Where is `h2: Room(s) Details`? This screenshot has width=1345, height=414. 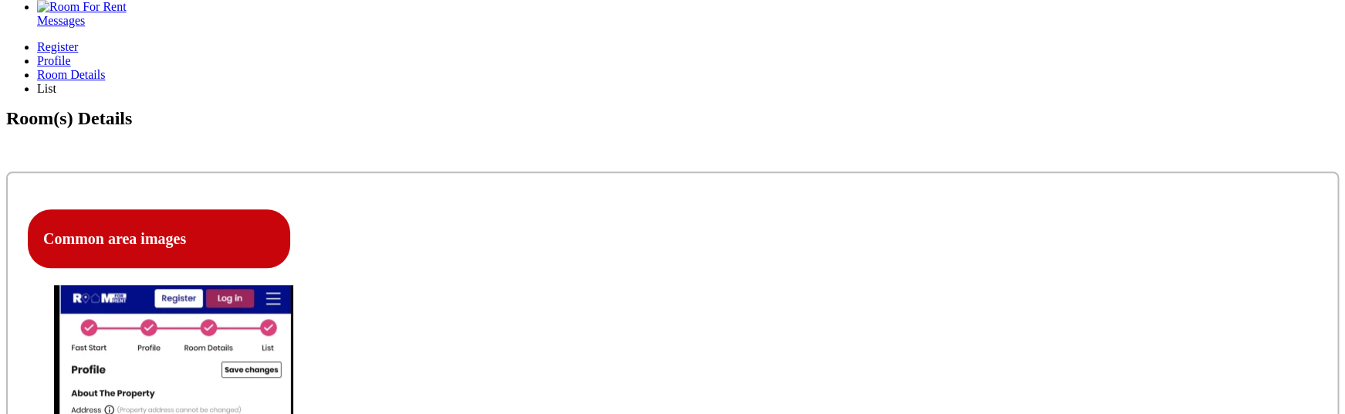 h2: Room(s) Details is located at coordinates (672, 132).